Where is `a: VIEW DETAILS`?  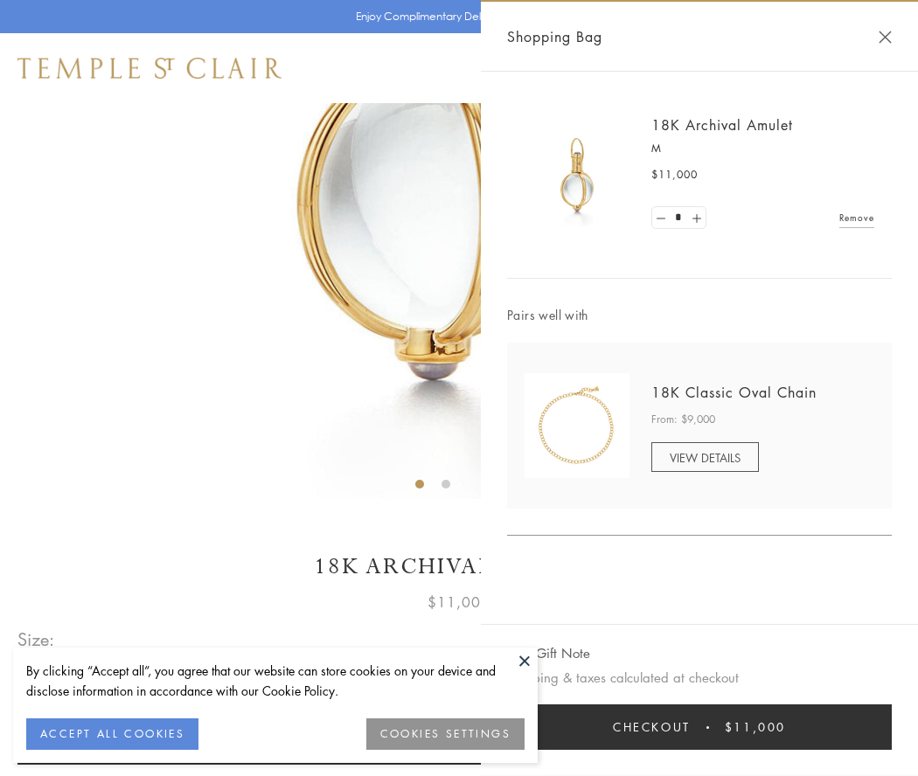
a: VIEW DETAILS is located at coordinates (704, 457).